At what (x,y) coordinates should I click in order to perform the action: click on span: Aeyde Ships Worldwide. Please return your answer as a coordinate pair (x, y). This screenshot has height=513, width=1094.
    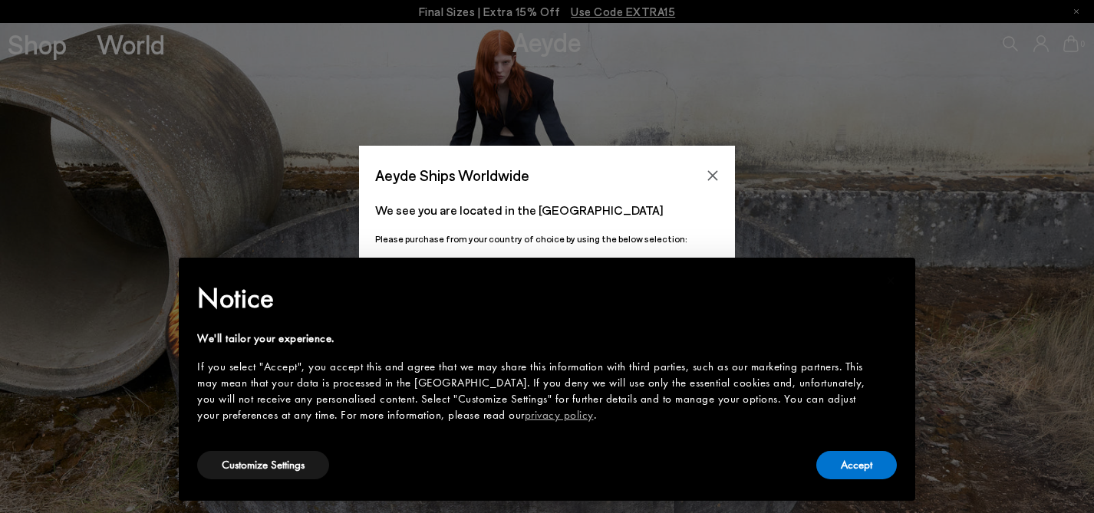
    Looking at the image, I should click on (452, 175).